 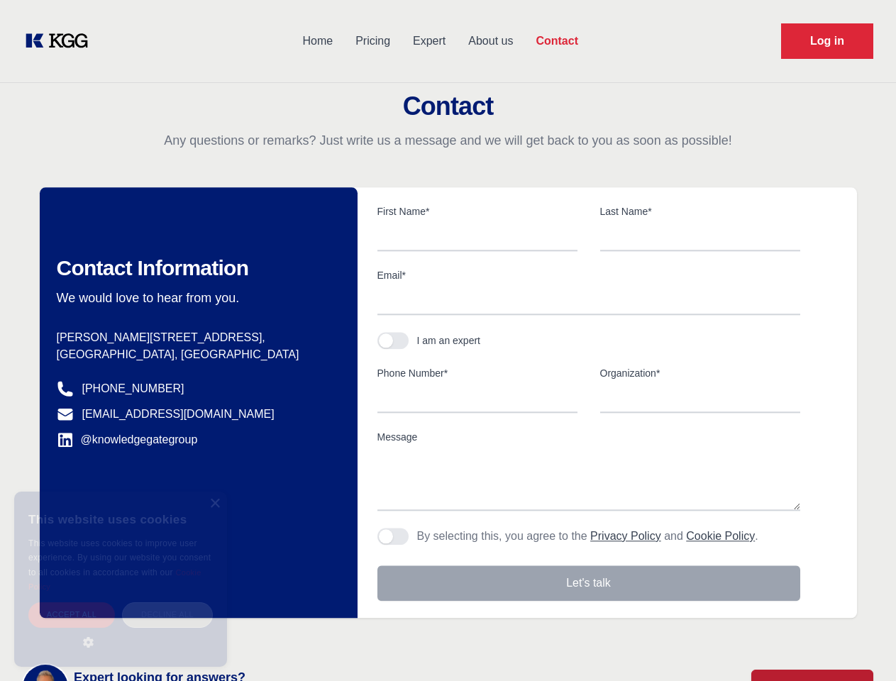 I want to click on p: Any questions or remarks? Just write us a message and we will get back to you as soon as possible!, so click(x=447, y=140).